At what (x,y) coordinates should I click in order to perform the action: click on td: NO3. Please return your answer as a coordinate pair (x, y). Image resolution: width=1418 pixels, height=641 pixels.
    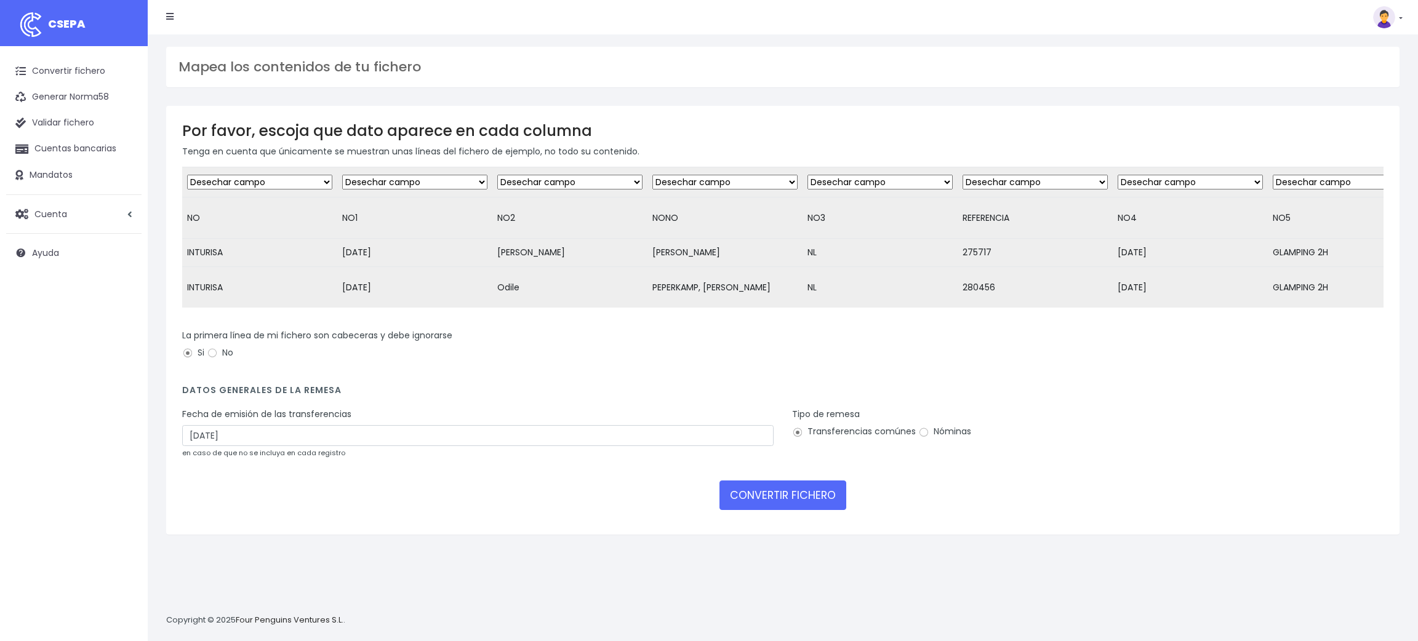
    Looking at the image, I should click on (880, 218).